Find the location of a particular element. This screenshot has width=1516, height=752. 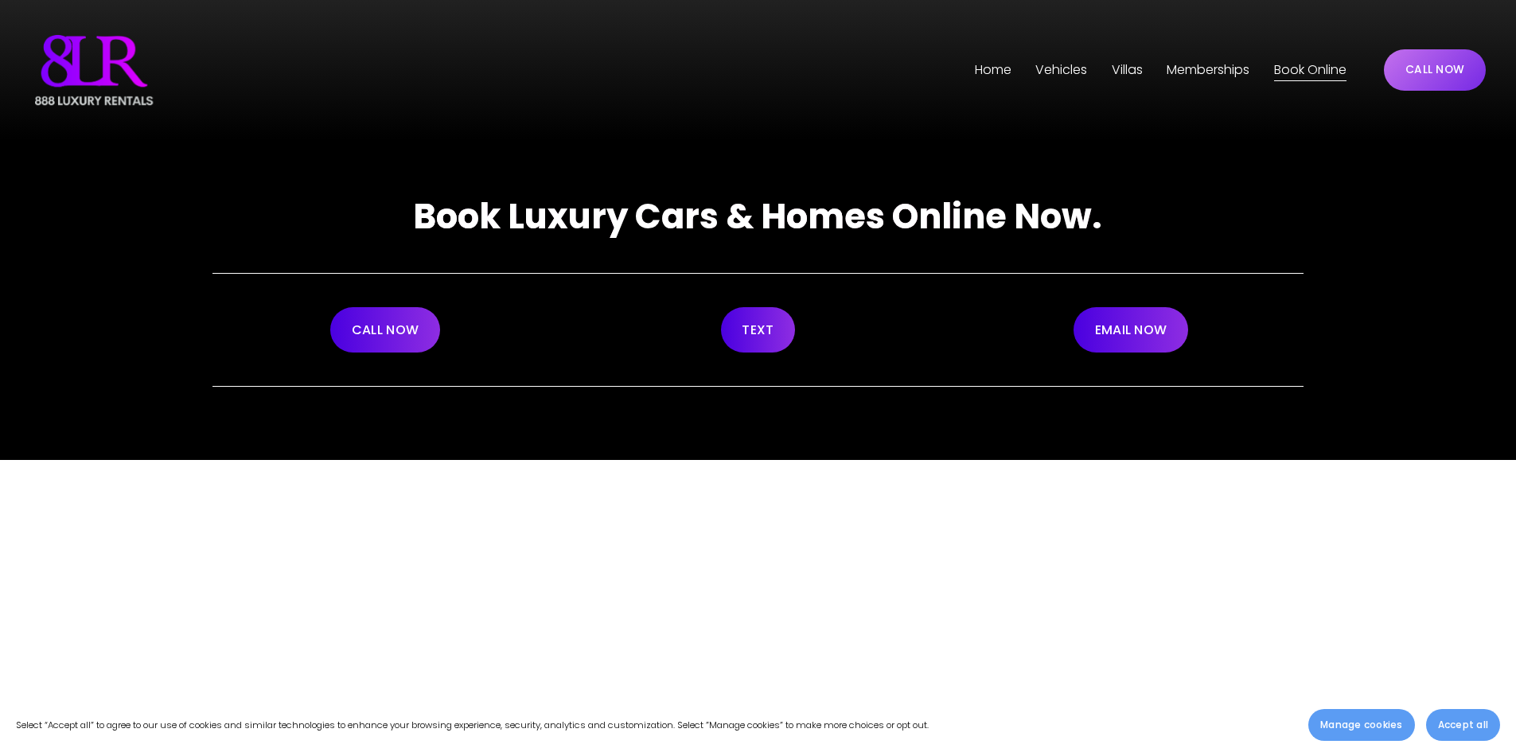

span: Villas is located at coordinates (1127, 70).